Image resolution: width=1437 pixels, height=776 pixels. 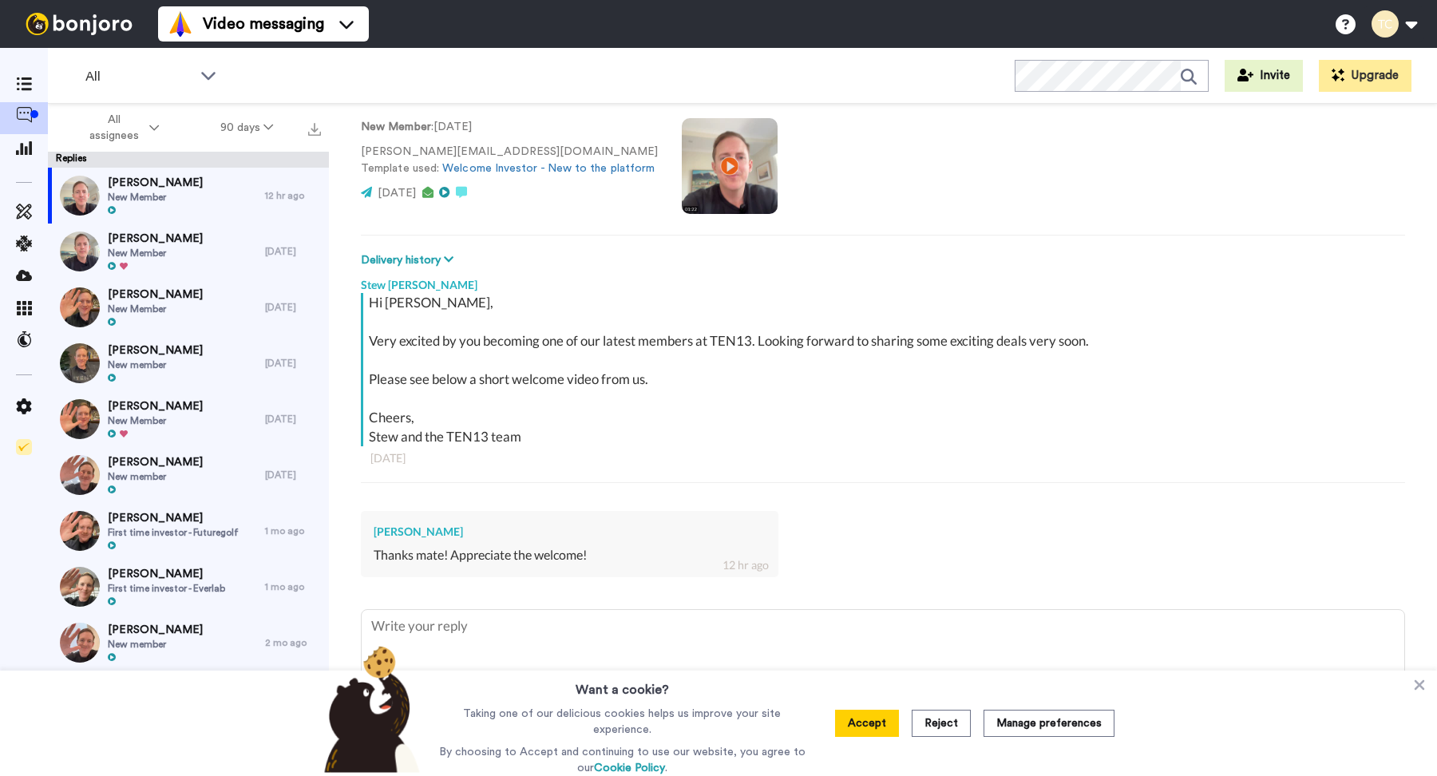 I want to click on button: Delivery history, so click(x=409, y=260).